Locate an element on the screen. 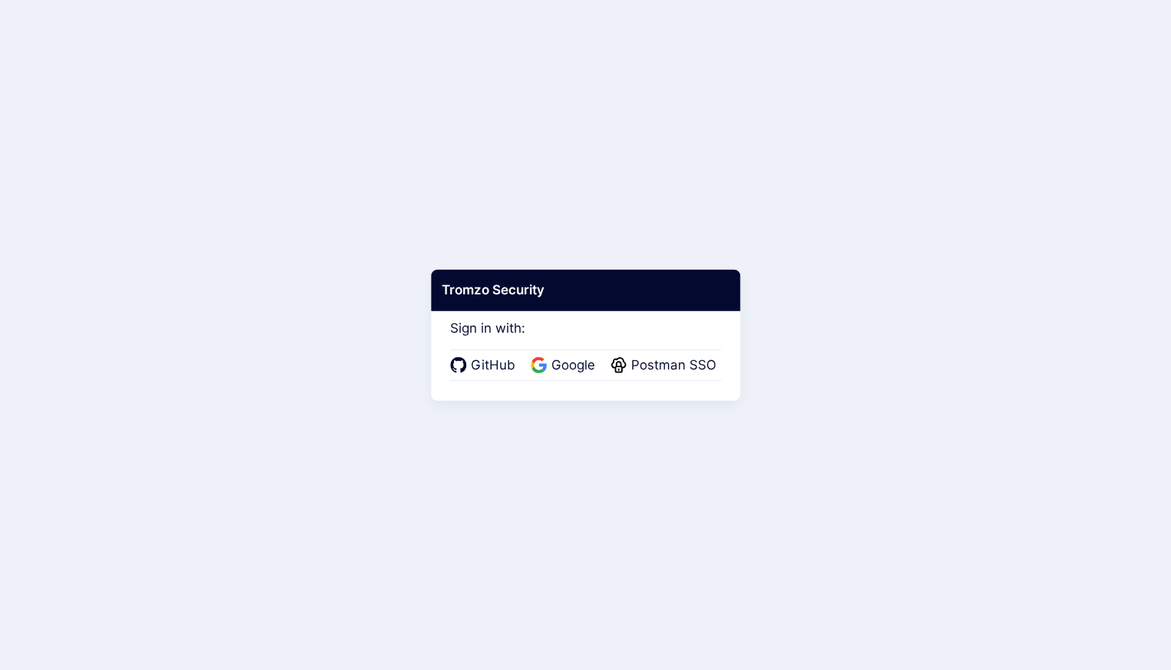 This screenshot has width=1171, height=670. span: GitHub is located at coordinates (493, 366).